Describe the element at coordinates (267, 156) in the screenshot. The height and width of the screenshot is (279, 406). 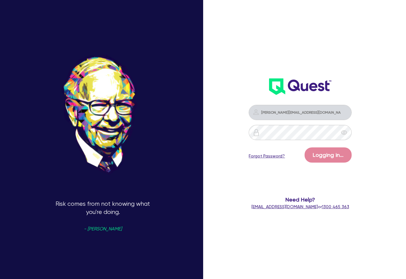
I see `a: Forgot Password?` at that location.